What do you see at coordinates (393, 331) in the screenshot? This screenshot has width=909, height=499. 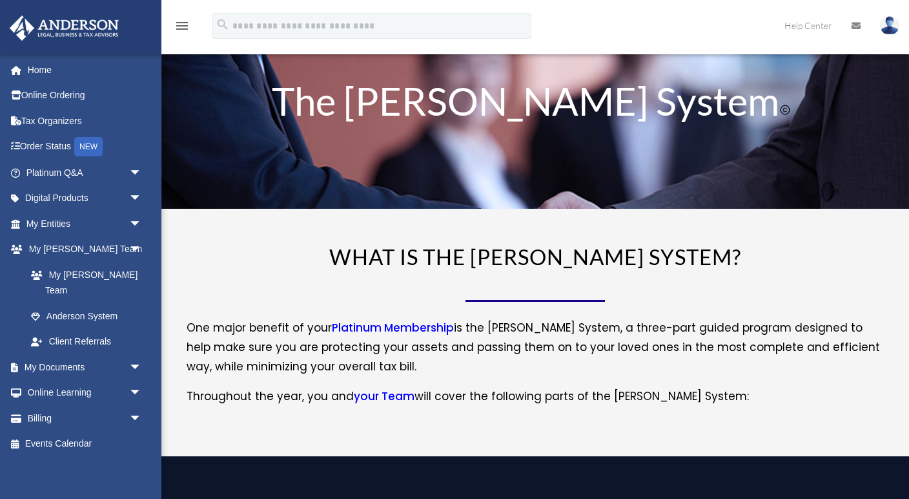 I see `a: Platinum Membership` at bounding box center [393, 331].